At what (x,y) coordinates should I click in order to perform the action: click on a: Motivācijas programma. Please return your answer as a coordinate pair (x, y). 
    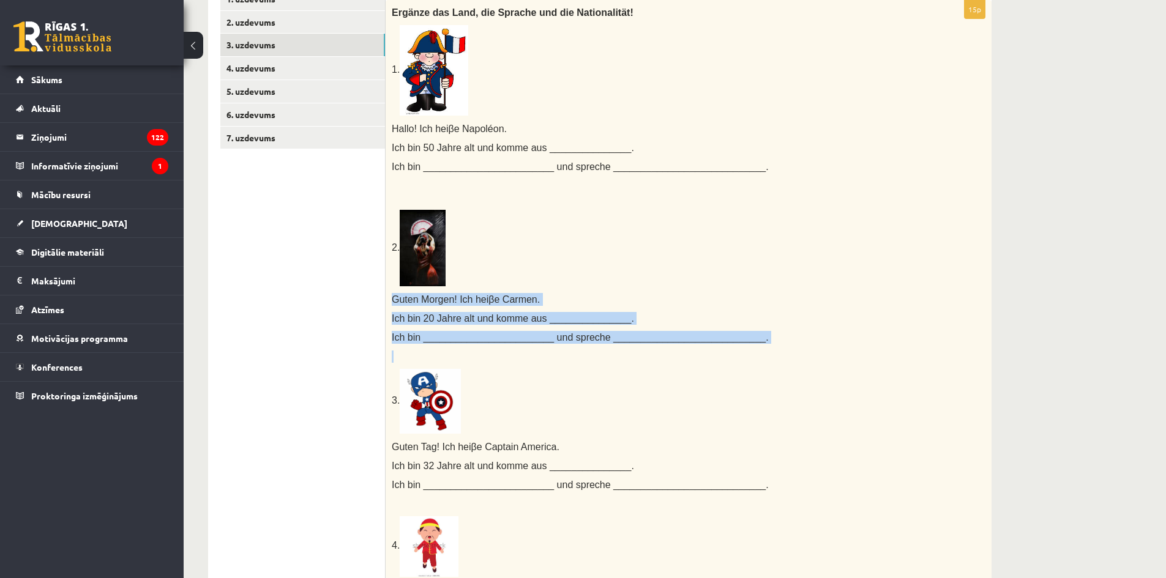
    Looking at the image, I should click on (92, 338).